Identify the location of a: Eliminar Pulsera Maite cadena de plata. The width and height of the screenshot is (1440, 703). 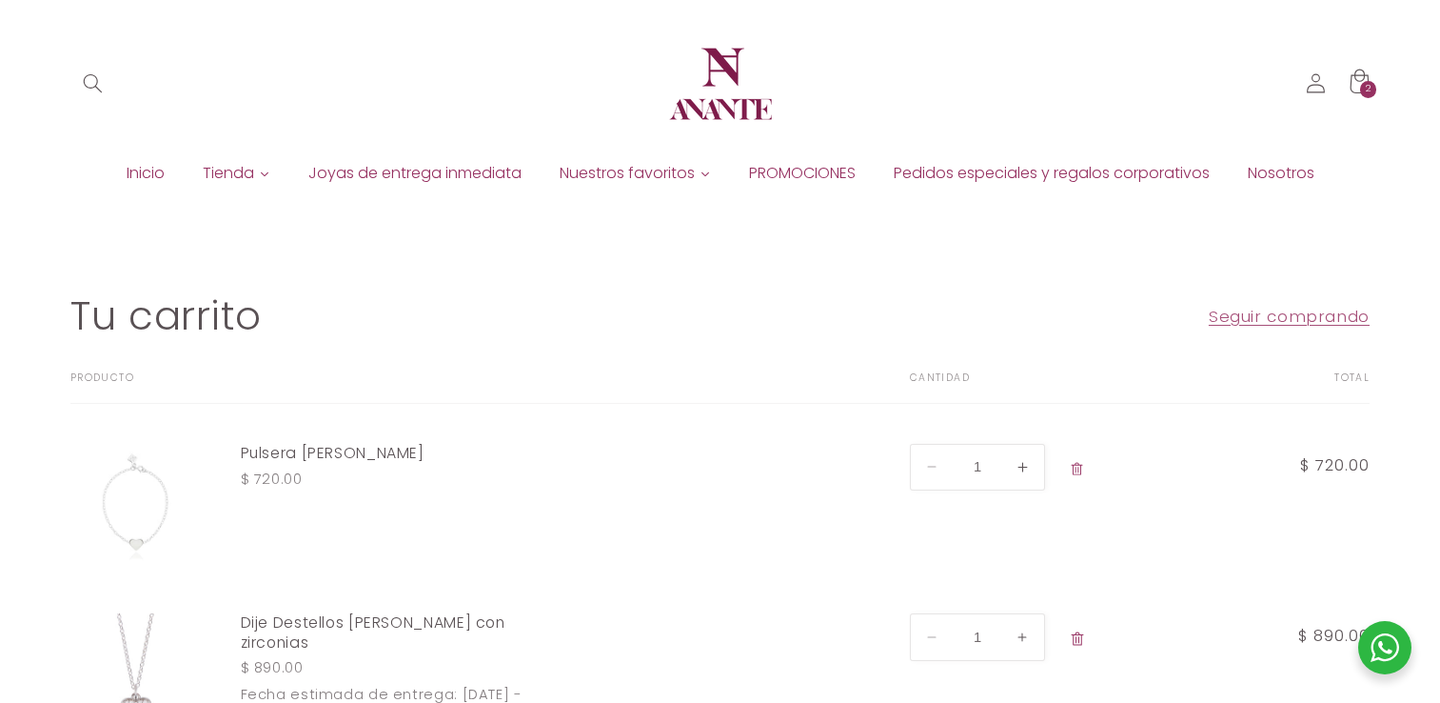
(1078, 468).